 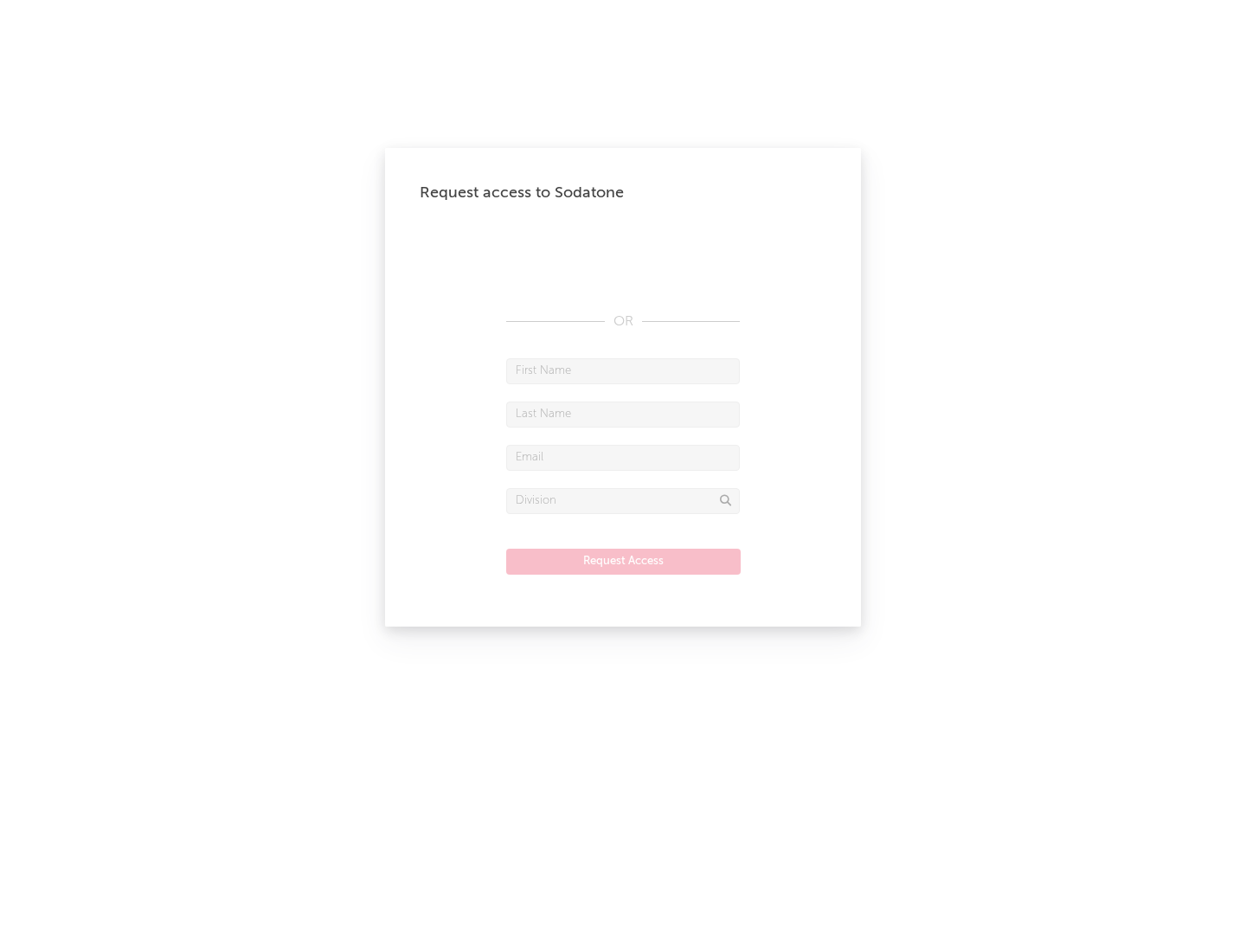 What do you see at coordinates (623, 322) in the screenshot?
I see `div: OR` at bounding box center [623, 322].